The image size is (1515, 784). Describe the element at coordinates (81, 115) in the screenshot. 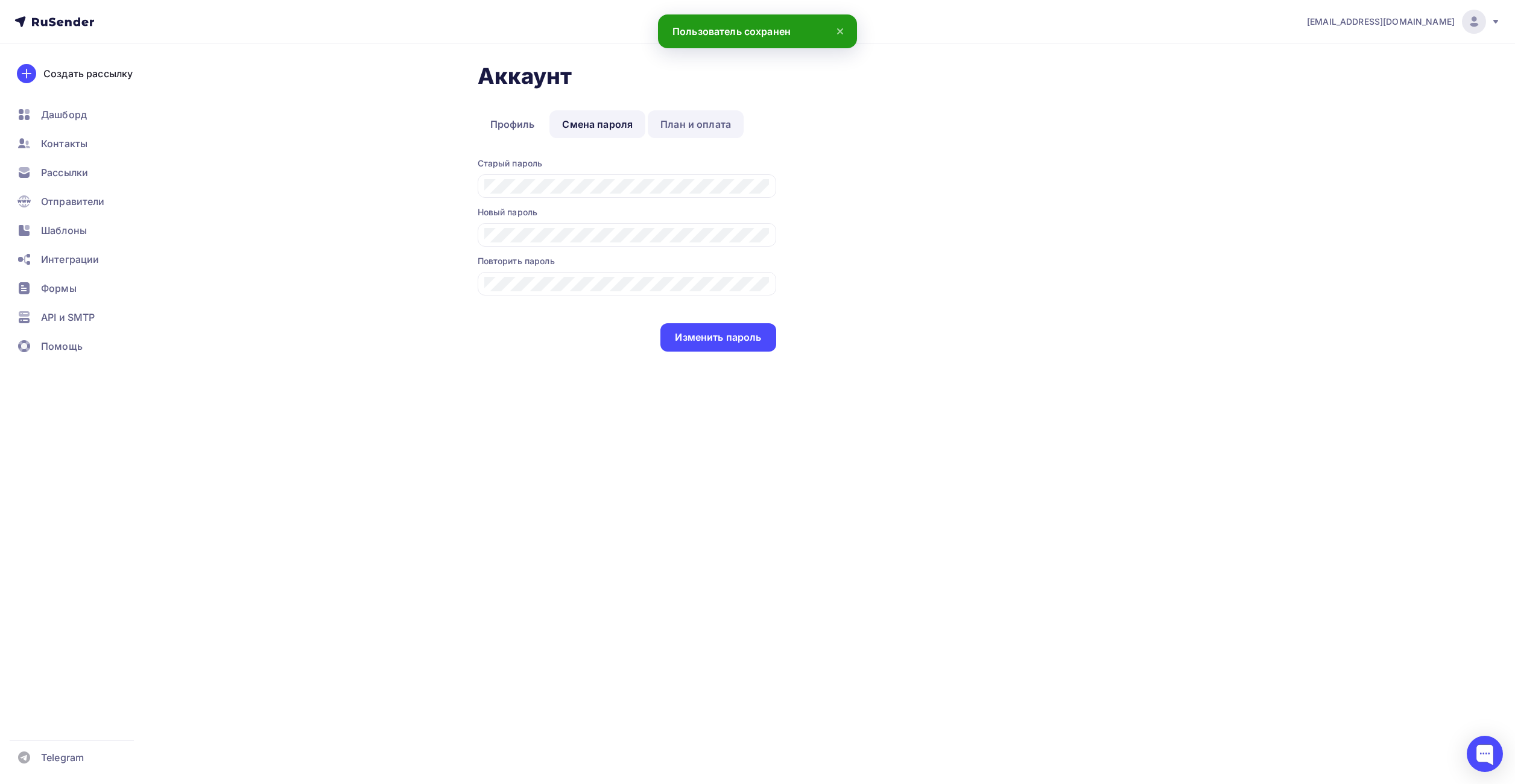

I see `a: Дашборд` at that location.